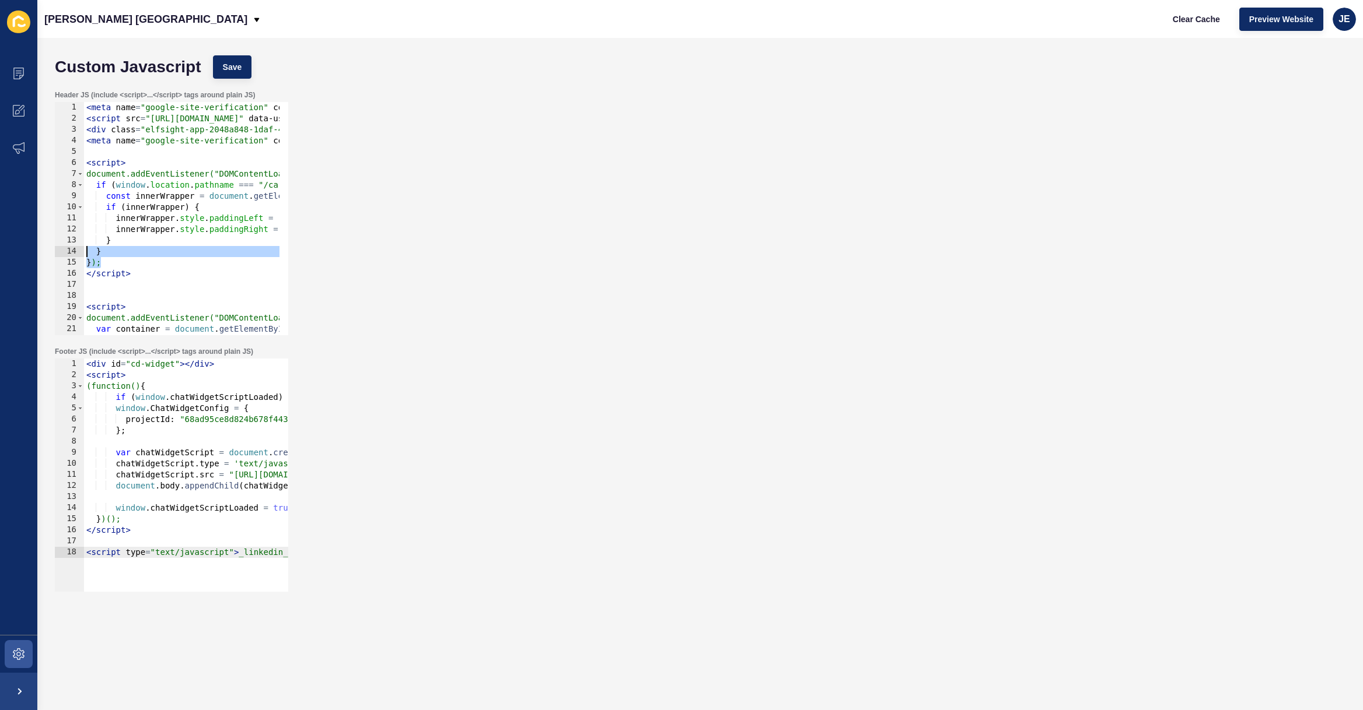 The image size is (1363, 710). Describe the element at coordinates (232, 67) in the screenshot. I see `span: Save` at that location.